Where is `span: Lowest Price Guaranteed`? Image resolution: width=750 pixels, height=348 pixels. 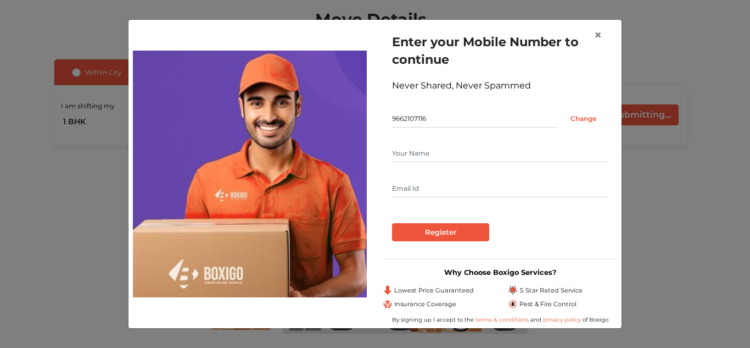 span: Lowest Price Guaranteed is located at coordinates (434, 290).